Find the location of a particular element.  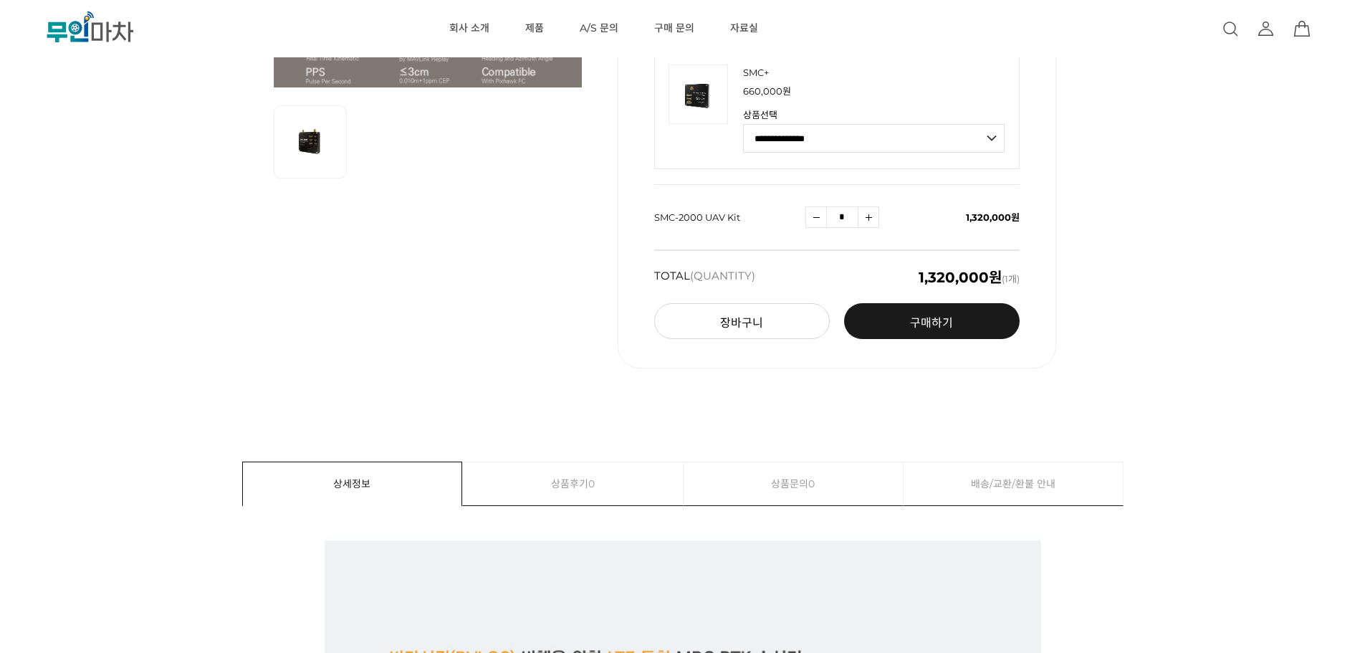

a: 구매하기 is located at coordinates (931, 321).